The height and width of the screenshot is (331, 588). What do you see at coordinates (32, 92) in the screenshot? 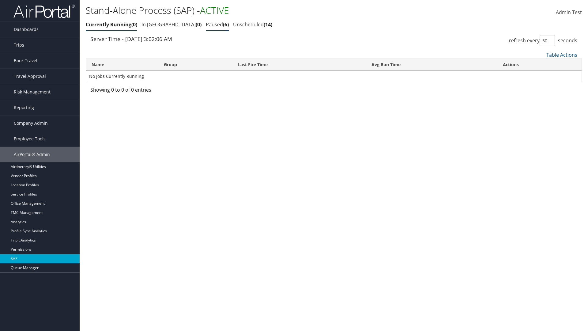
I see `span: Risk Management` at bounding box center [32, 92].